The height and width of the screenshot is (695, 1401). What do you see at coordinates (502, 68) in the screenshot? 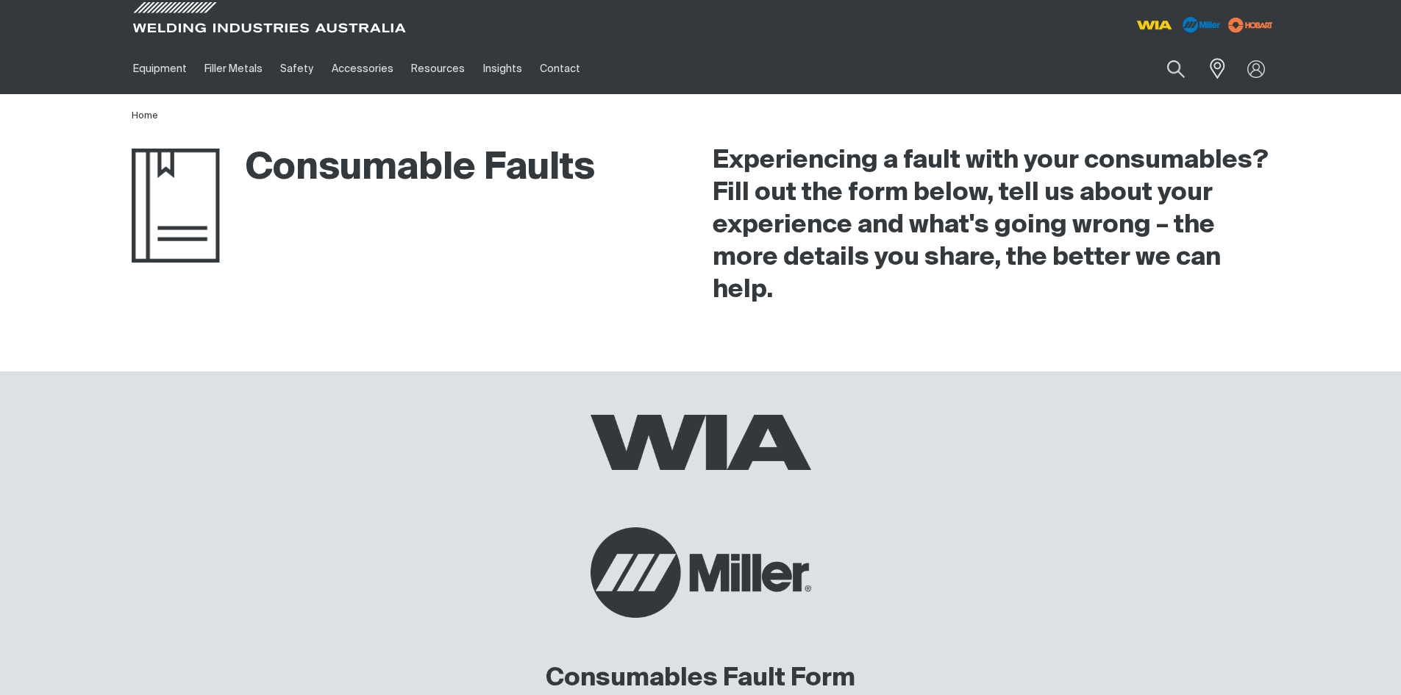
I see `a: Insights` at bounding box center [502, 68].